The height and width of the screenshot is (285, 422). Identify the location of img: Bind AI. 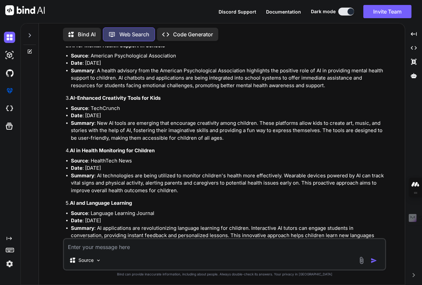
(25, 10).